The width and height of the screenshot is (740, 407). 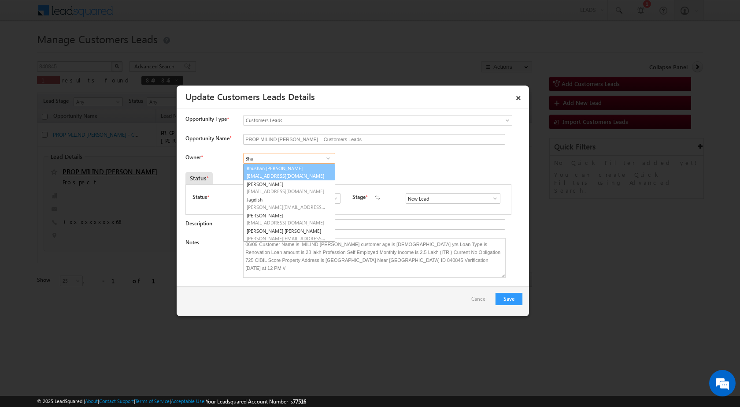 What do you see at coordinates (289, 203) in the screenshot?
I see `a: Jagdish` at bounding box center [289, 203].